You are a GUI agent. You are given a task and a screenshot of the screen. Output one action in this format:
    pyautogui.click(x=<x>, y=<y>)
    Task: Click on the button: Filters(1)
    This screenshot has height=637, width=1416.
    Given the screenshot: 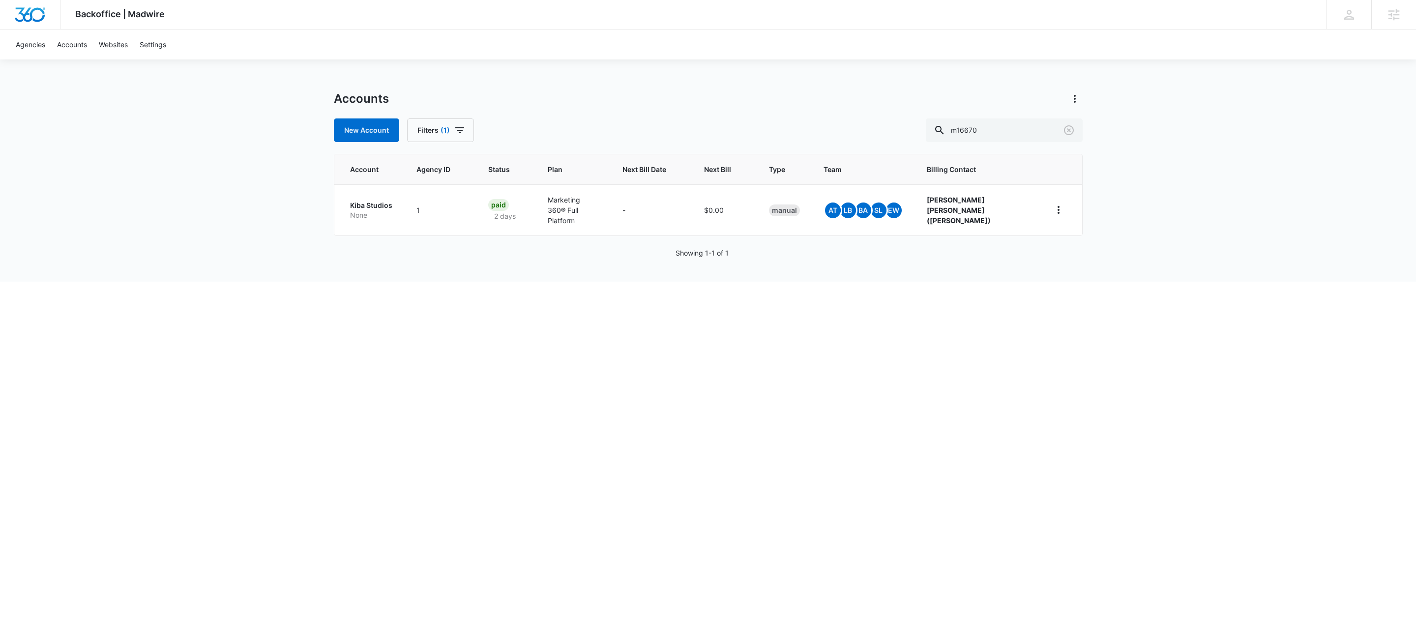 What is the action you would take?
    pyautogui.click(x=441, y=130)
    